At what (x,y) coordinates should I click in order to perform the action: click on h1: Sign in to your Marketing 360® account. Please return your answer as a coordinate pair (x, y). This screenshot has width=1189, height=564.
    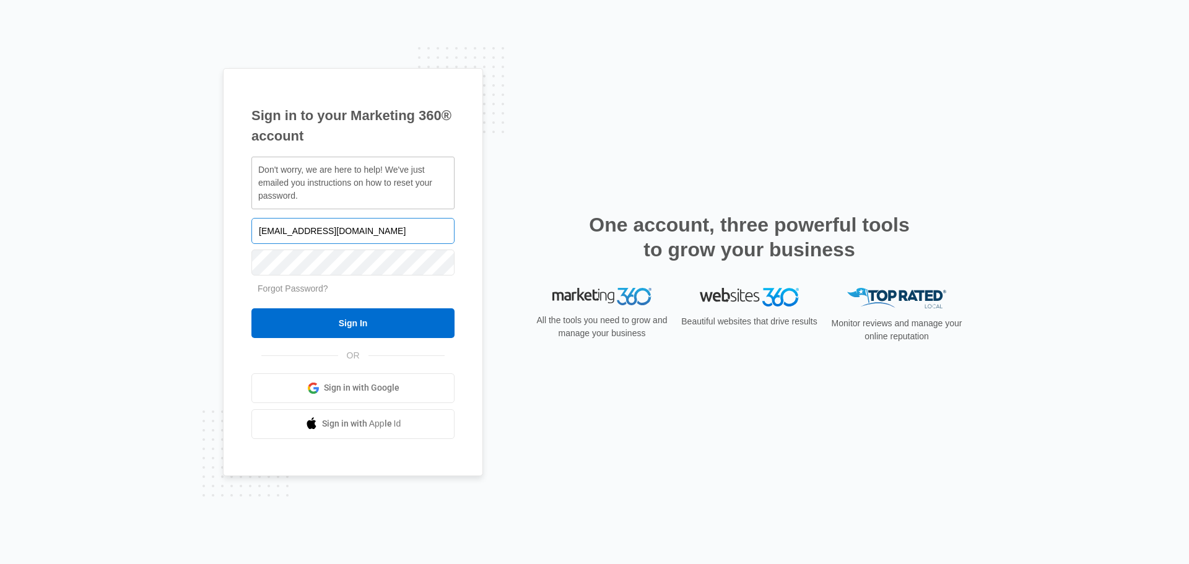
    Looking at the image, I should click on (353, 126).